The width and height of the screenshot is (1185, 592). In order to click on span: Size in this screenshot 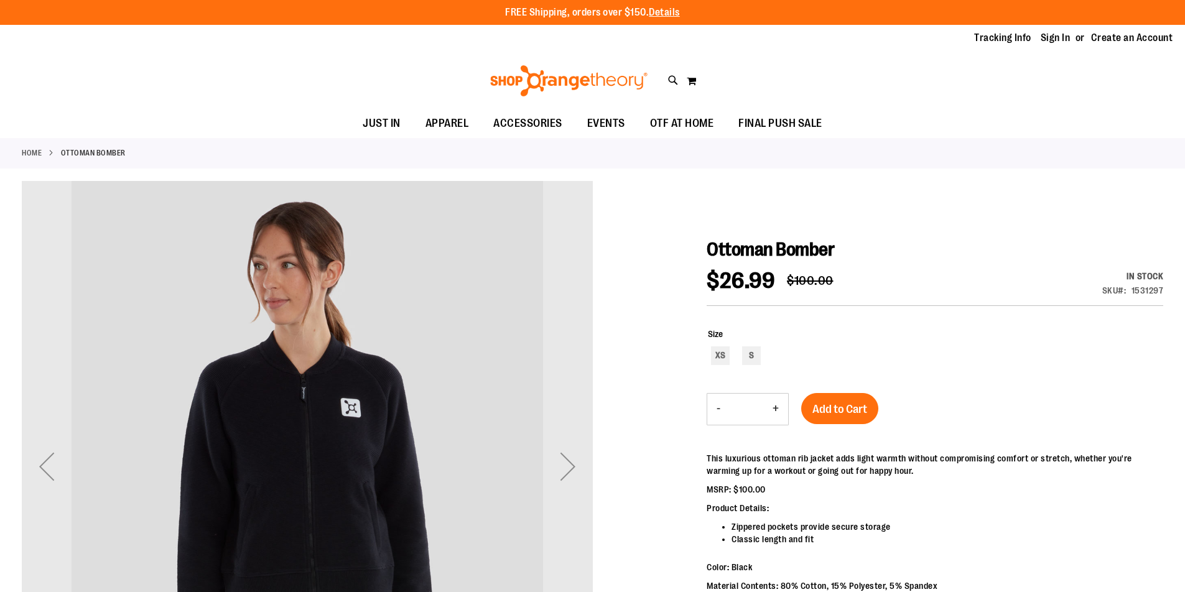, I will do `click(715, 334)`.